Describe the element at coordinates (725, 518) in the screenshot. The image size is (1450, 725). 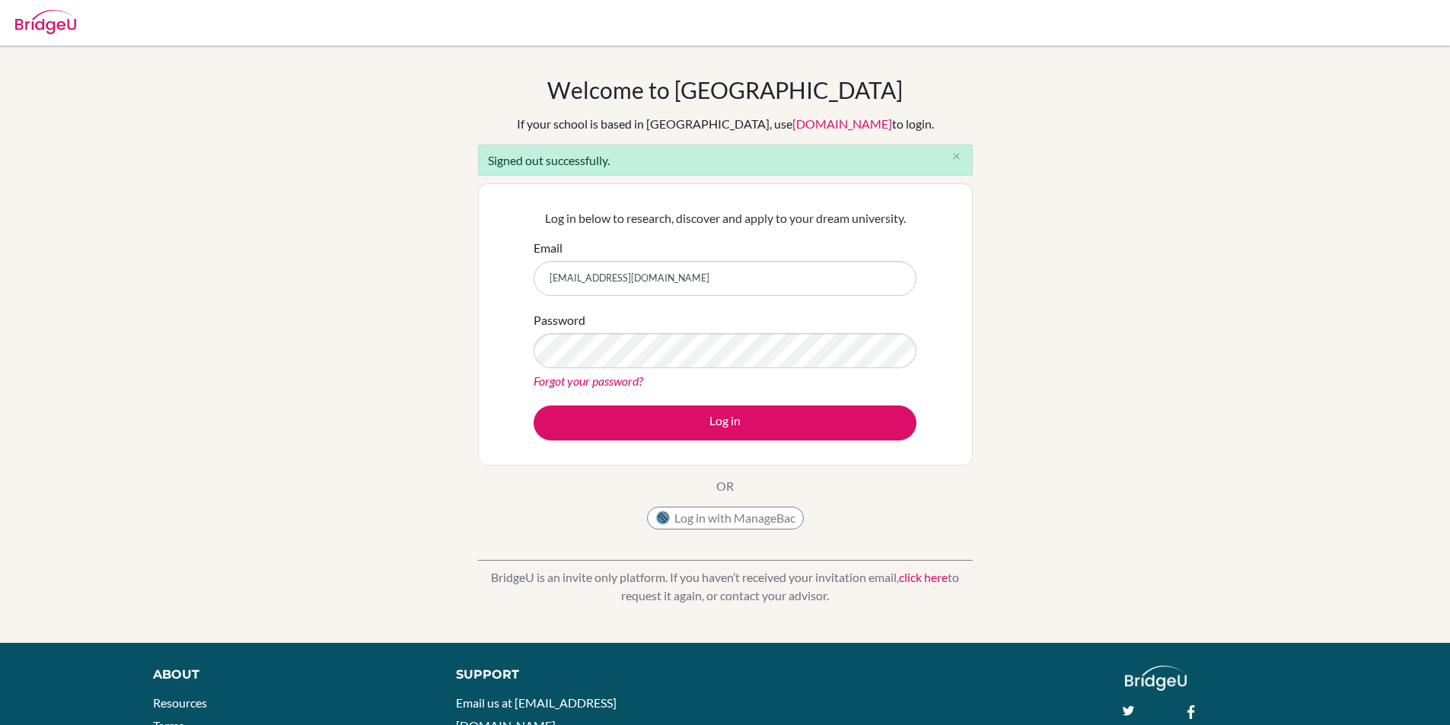
I see `button: Log in with ManageBac` at that location.